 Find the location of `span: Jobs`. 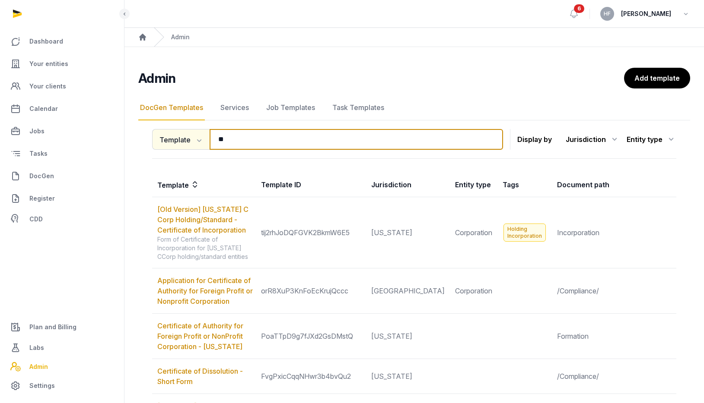

span: Jobs is located at coordinates (37, 131).